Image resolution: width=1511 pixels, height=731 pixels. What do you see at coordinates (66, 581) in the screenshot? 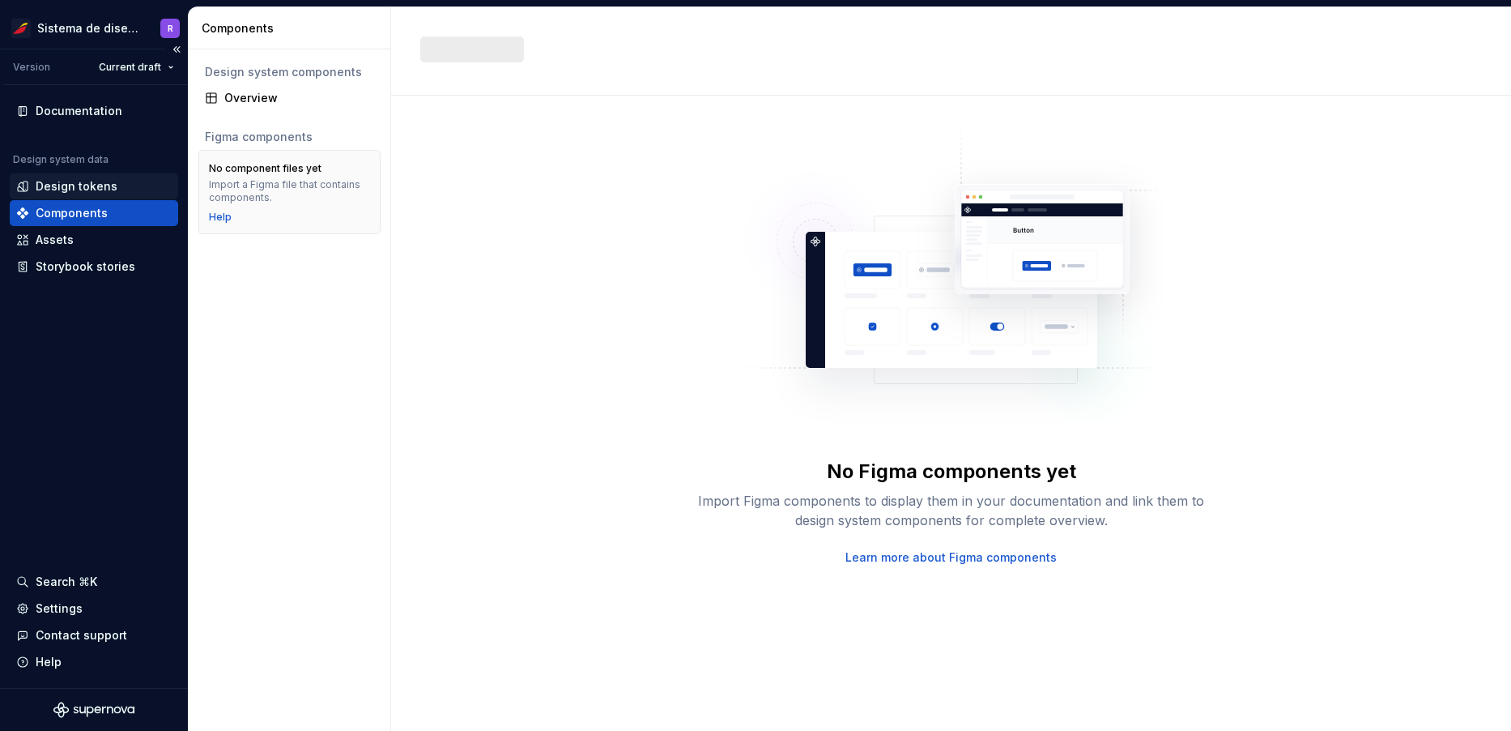
I see `div: Search ⌘K` at bounding box center [66, 581].